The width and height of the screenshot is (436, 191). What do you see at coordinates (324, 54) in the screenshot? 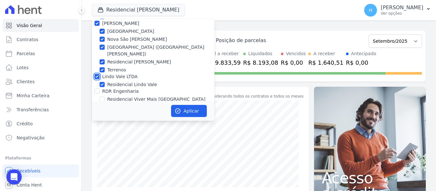
I see `div: A receber` at bounding box center [324, 54].